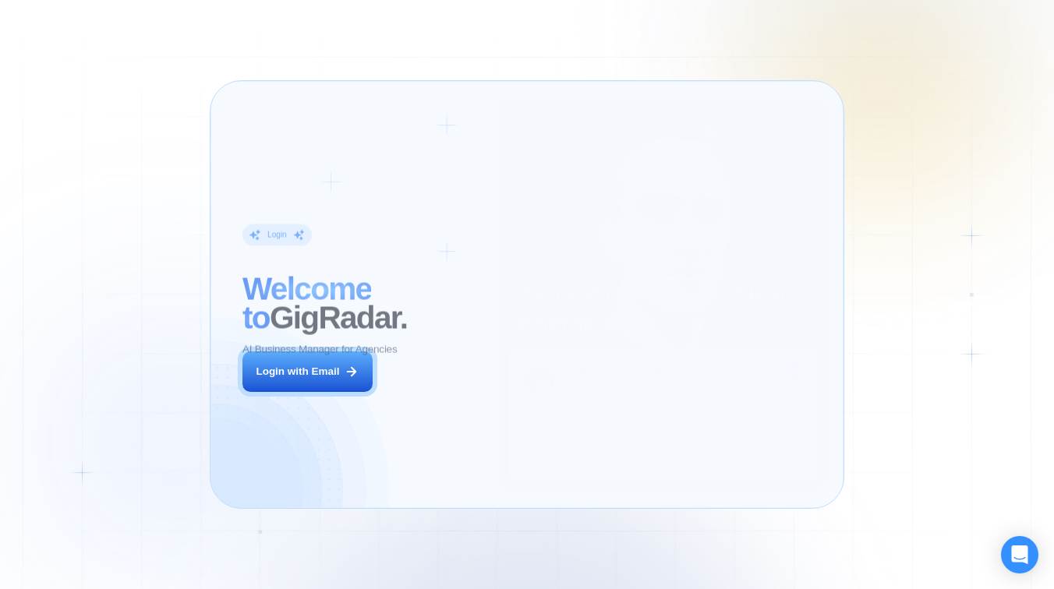 The image size is (1054, 589). What do you see at coordinates (320, 350) in the screenshot?
I see `p: AI Business Manager for Agencies` at bounding box center [320, 350].